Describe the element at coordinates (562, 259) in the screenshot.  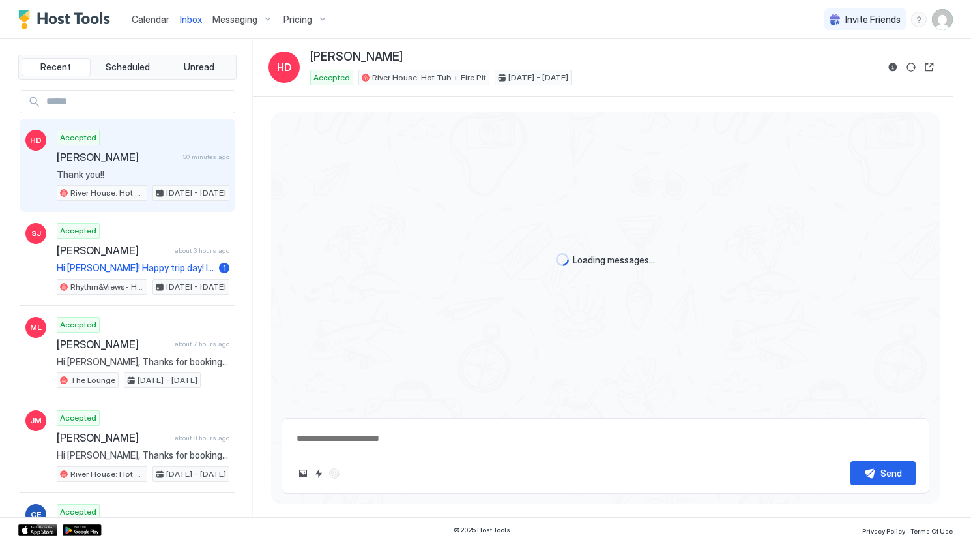
I see `div: loading` at that location.